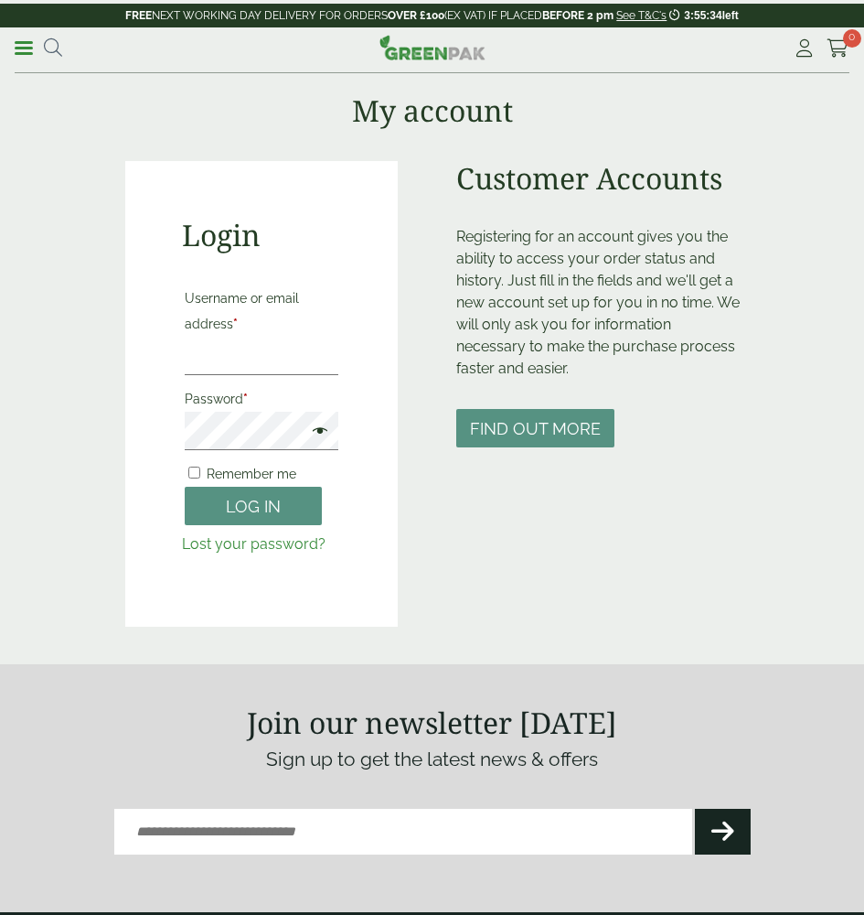 The height and width of the screenshot is (915, 864). Describe the element at coordinates (535, 428) in the screenshot. I see `button: Find out more` at that location.